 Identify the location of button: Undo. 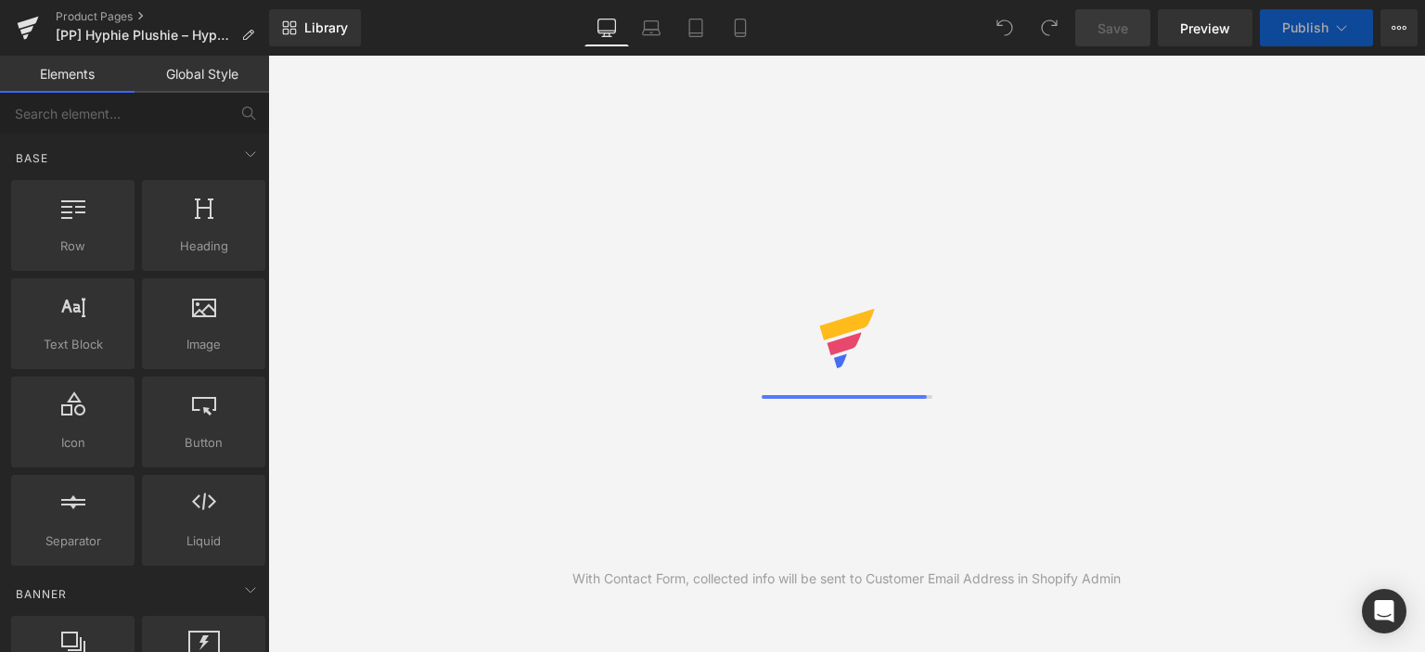
(1005, 28).